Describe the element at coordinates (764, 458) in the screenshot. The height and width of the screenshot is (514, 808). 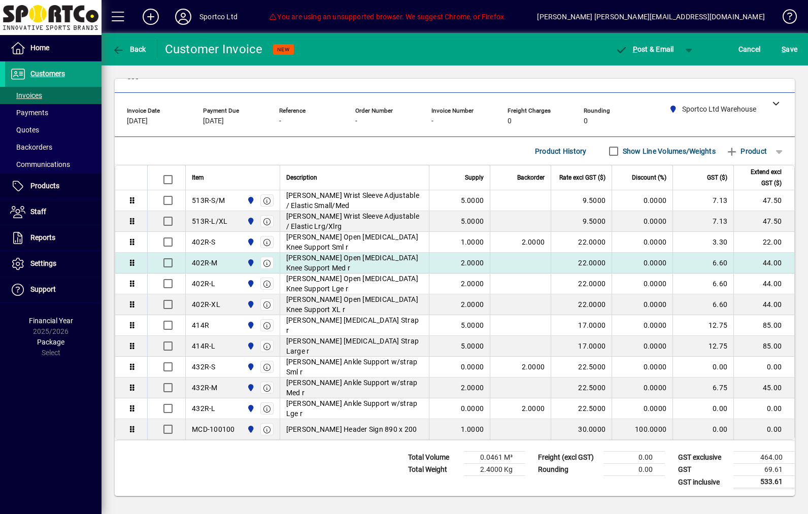
I see `td: 464.00` at that location.